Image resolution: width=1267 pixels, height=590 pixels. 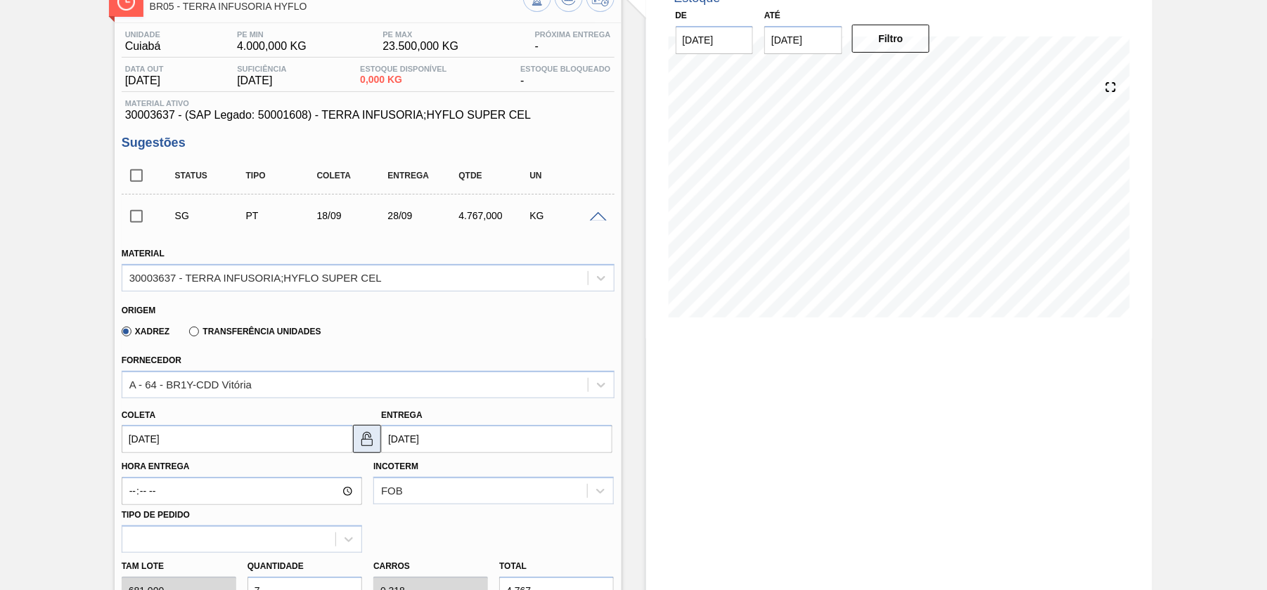 I want to click on button: Filtro, so click(x=891, y=39).